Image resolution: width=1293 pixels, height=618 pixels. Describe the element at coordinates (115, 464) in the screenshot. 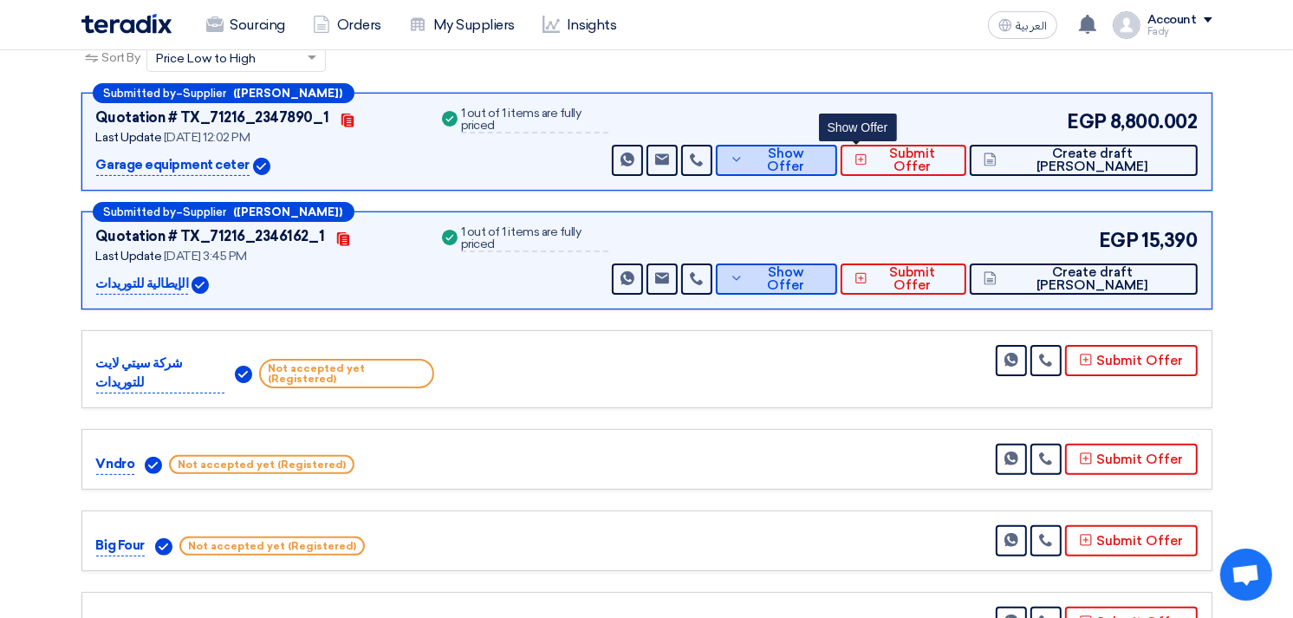

I see `p: Vndro` at that location.